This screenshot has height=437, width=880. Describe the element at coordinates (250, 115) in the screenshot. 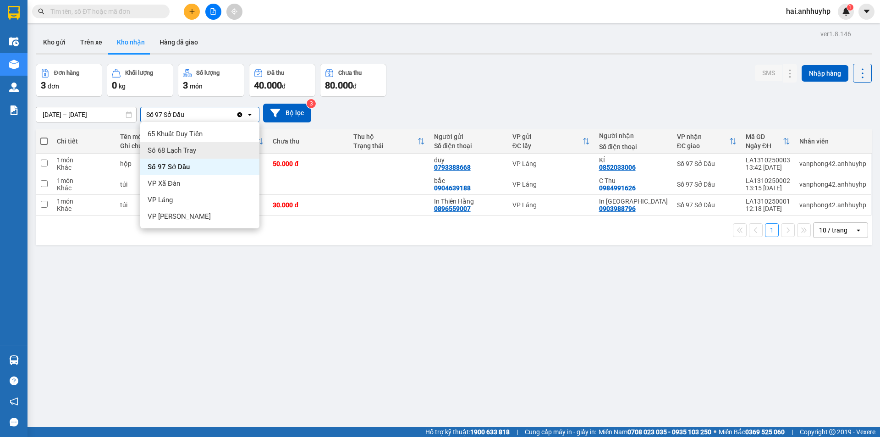

I see `svg: open` at that location.